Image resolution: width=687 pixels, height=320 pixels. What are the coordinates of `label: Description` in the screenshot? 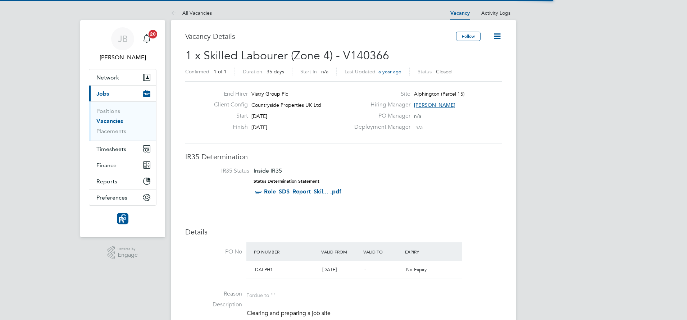 It's located at (214, 305).